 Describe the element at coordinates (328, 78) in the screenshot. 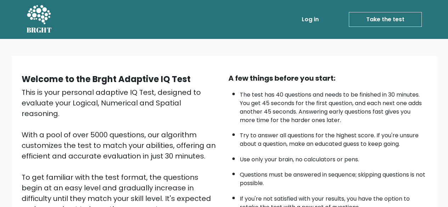

I see `div: A few things before you start:` at that location.